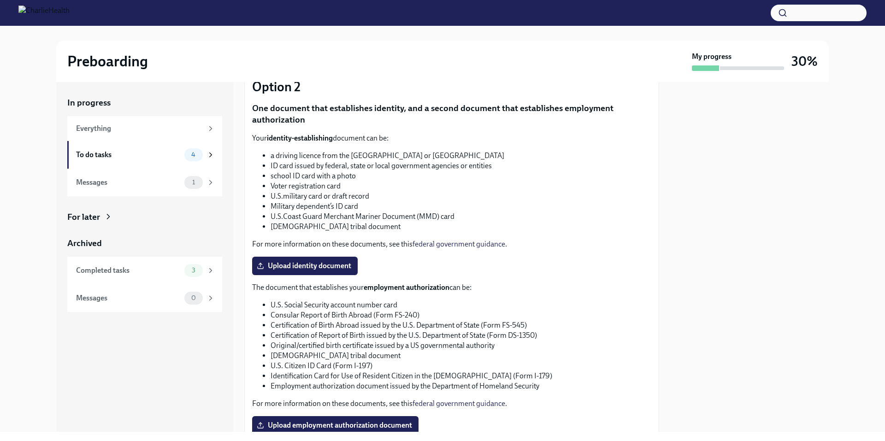 The image size is (885, 441). What do you see at coordinates (83, 217) in the screenshot?
I see `div: For later` at bounding box center [83, 217].